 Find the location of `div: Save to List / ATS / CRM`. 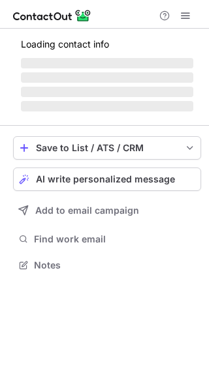

div: Save to List / ATS / CRM is located at coordinates (107, 148).